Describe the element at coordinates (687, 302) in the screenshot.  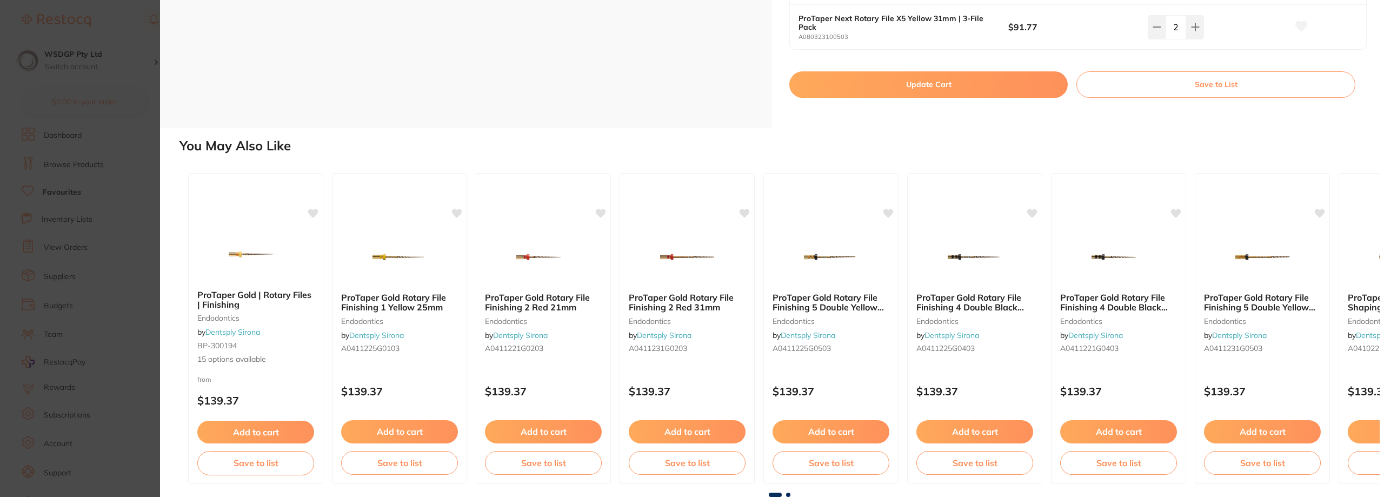
I see `b: ProTaper Gold Rotary File Finishing 2 Red 31mm` at that location.